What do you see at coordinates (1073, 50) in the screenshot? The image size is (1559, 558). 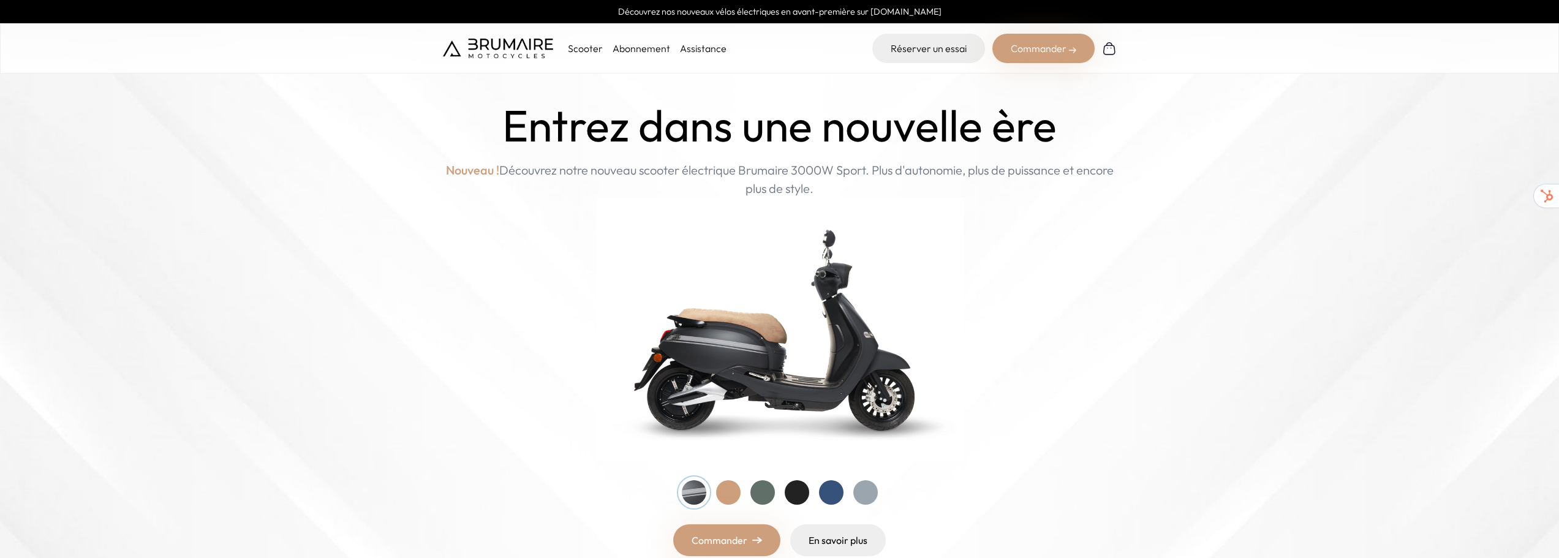 I see `img: right-arrow-2.png` at bounding box center [1073, 50].